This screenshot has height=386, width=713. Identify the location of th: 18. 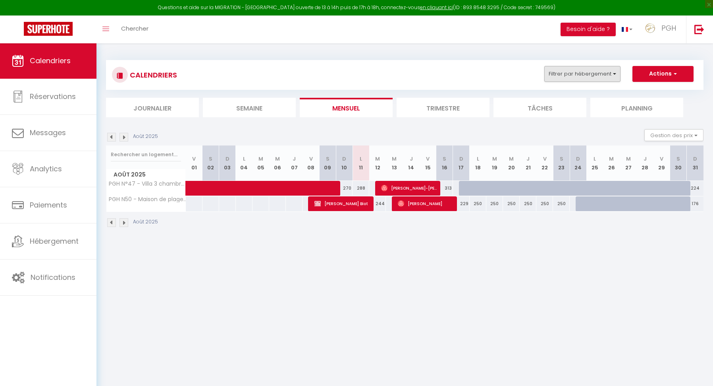
(478, 163).